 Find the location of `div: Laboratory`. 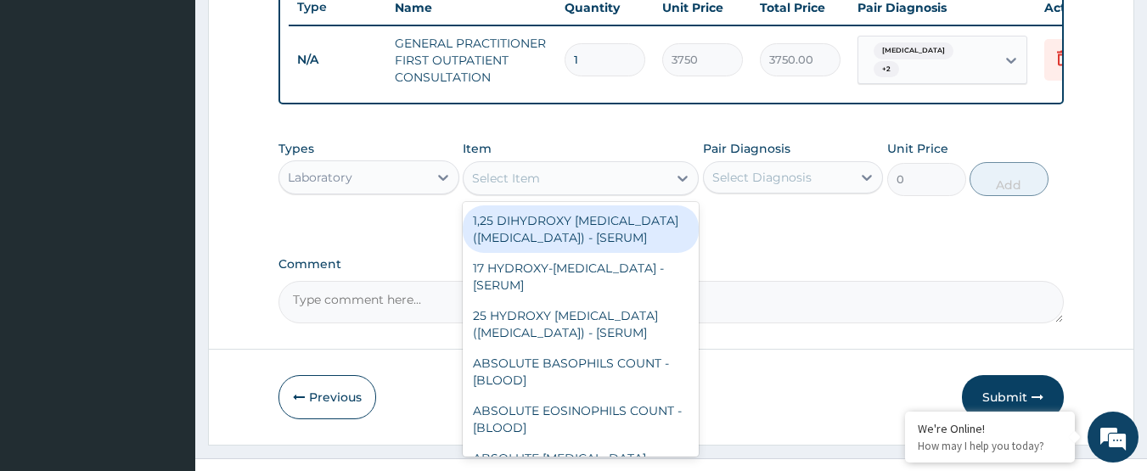

div: Laboratory is located at coordinates (320, 177).